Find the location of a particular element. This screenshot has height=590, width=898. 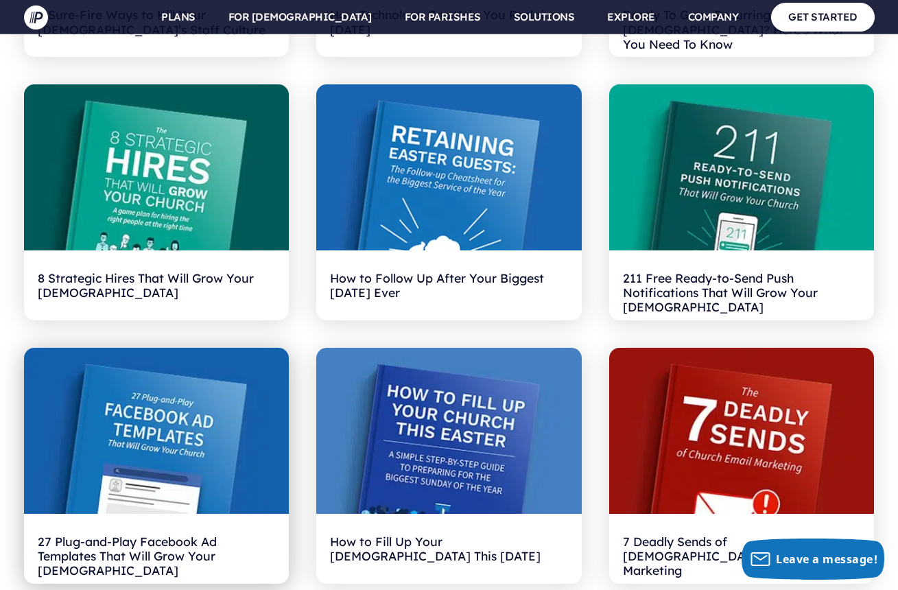

button: Leave a message! is located at coordinates (813, 559).